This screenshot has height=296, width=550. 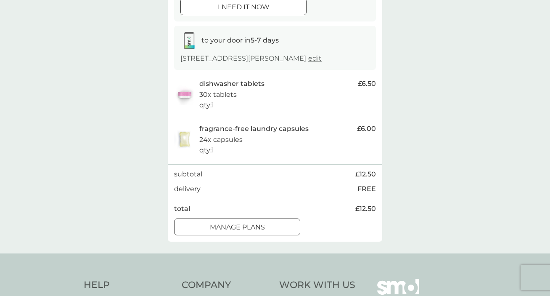 I want to click on p: fragrance-free laundry capsules, so click(x=254, y=129).